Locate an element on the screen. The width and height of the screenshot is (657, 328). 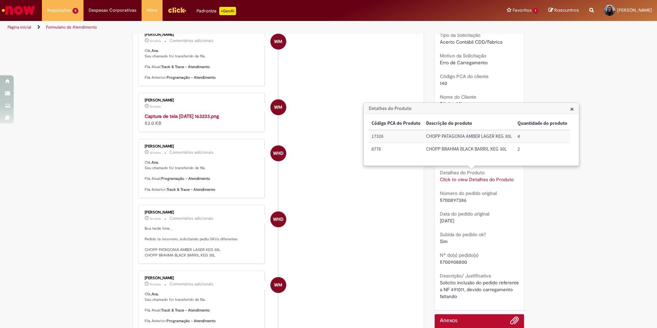
ul: Trilhas de página is located at coordinates (219, 27).